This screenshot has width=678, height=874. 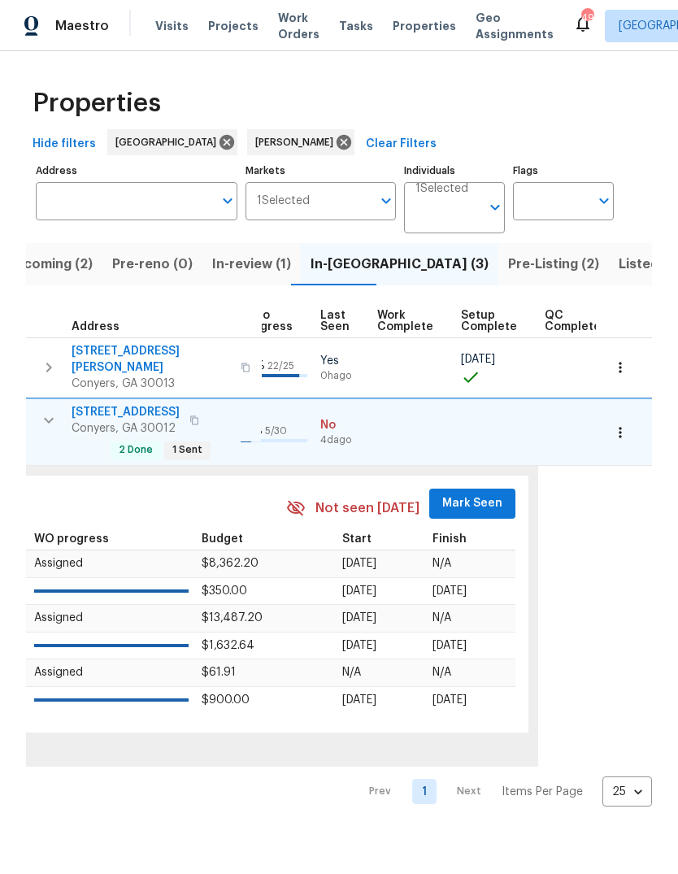 I want to click on span: 1 Sent, so click(x=187, y=449).